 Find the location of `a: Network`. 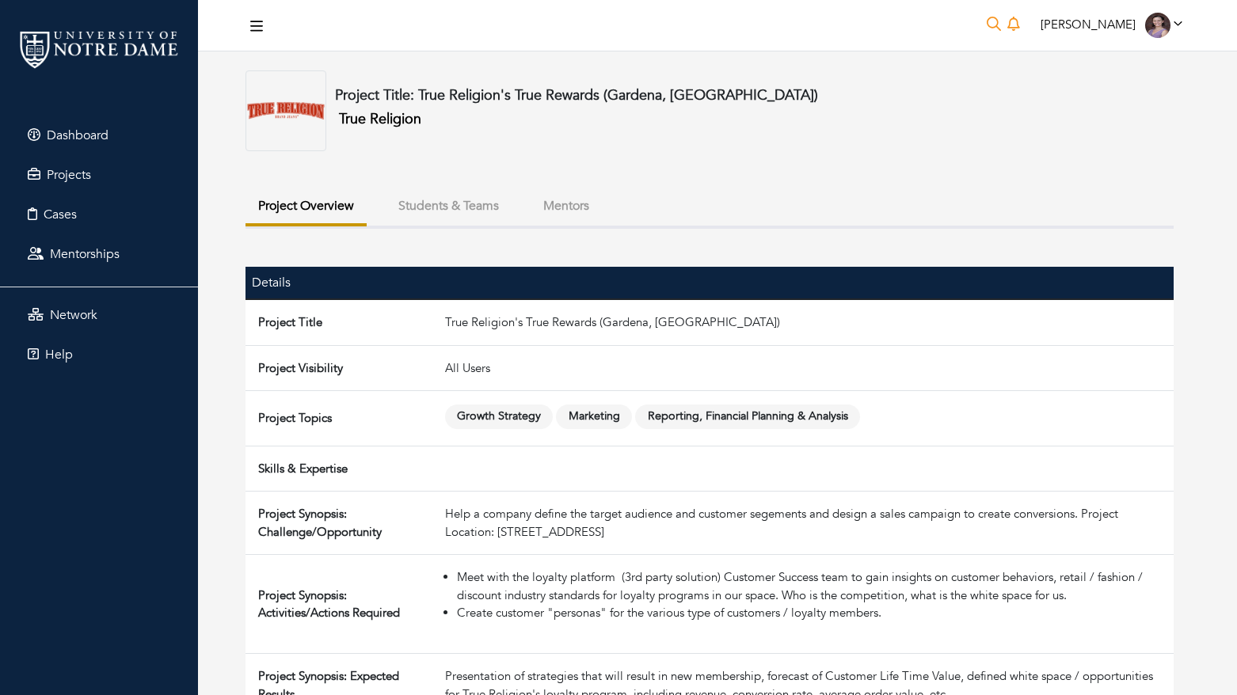

a: Network is located at coordinates (99, 315).